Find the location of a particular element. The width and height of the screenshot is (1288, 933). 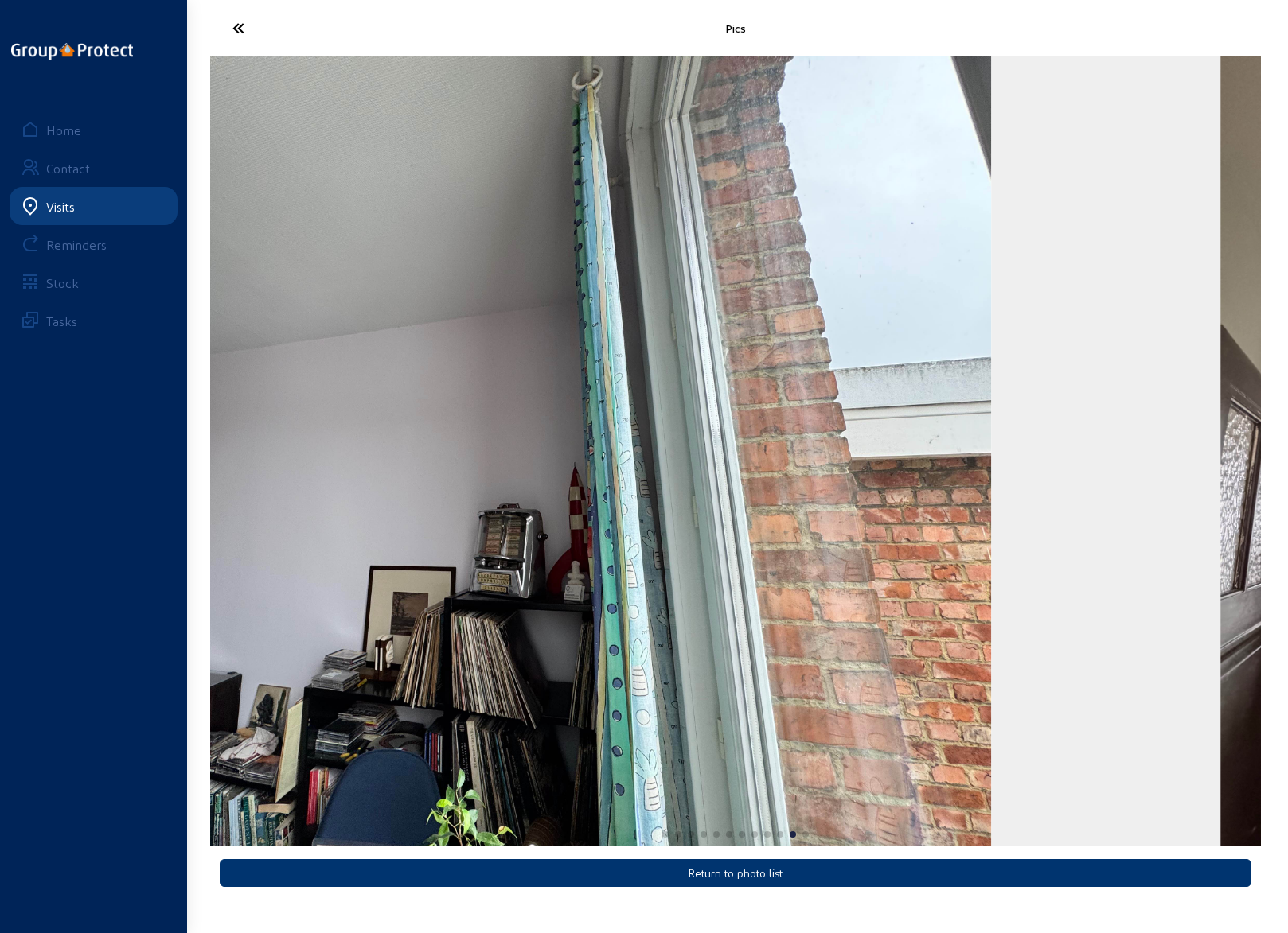

div: Home is located at coordinates (64, 130).